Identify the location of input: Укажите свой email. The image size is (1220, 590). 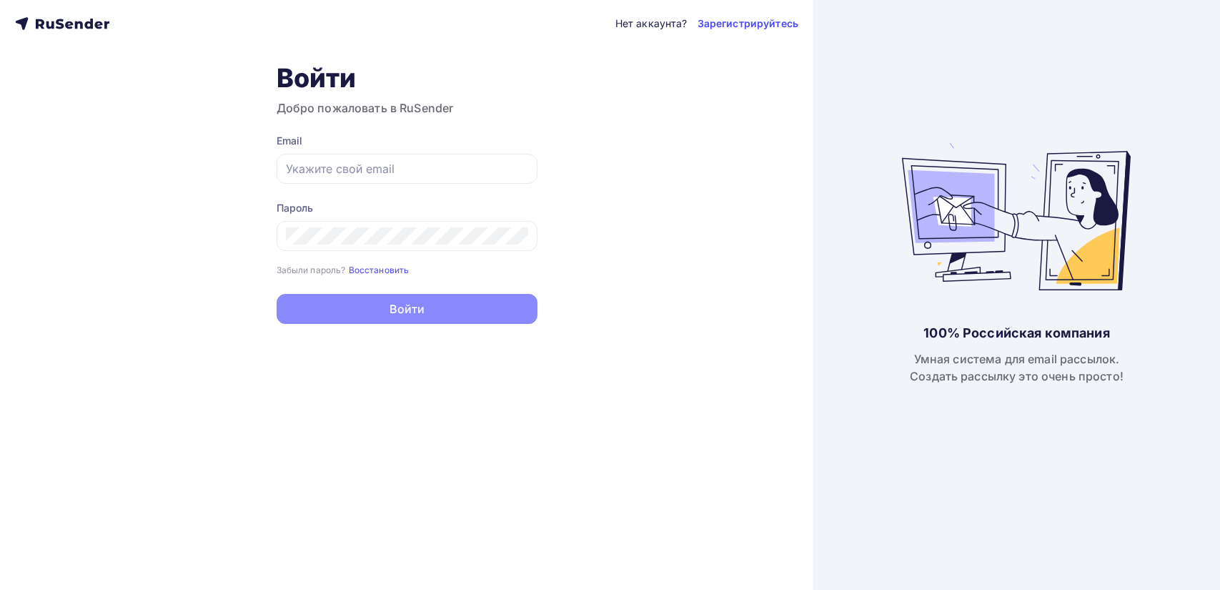
(407, 169).